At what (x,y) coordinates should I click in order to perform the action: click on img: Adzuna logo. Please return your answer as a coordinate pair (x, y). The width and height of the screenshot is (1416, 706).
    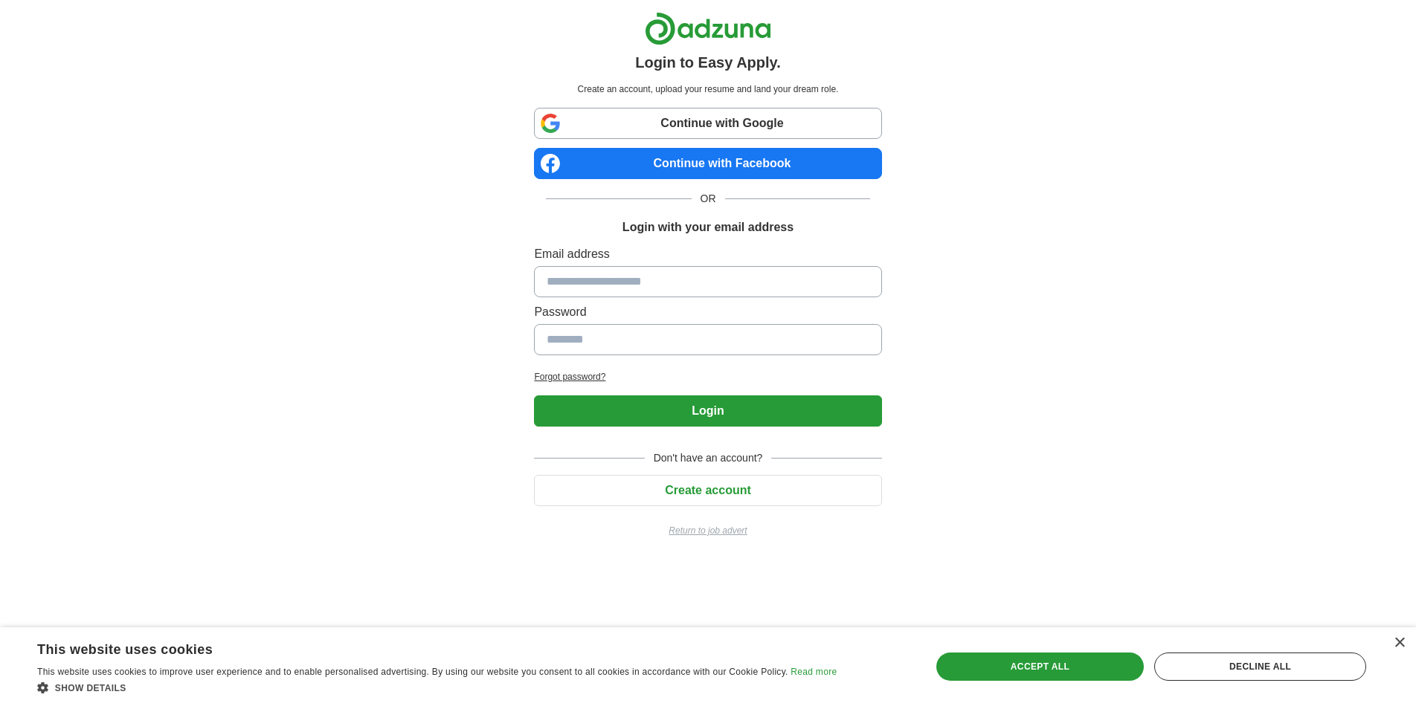
    Looking at the image, I should click on (708, 28).